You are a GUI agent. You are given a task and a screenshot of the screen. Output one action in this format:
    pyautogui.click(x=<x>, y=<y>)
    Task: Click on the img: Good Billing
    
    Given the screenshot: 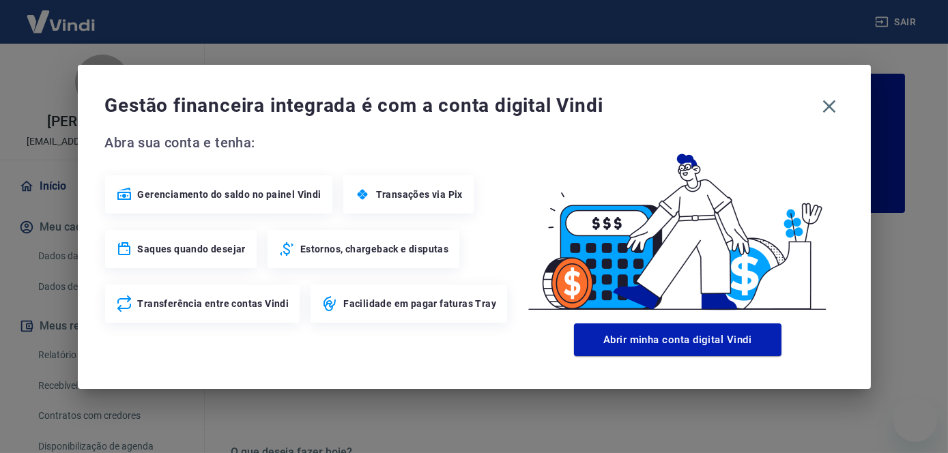 What is the action you would take?
    pyautogui.click(x=678, y=225)
    